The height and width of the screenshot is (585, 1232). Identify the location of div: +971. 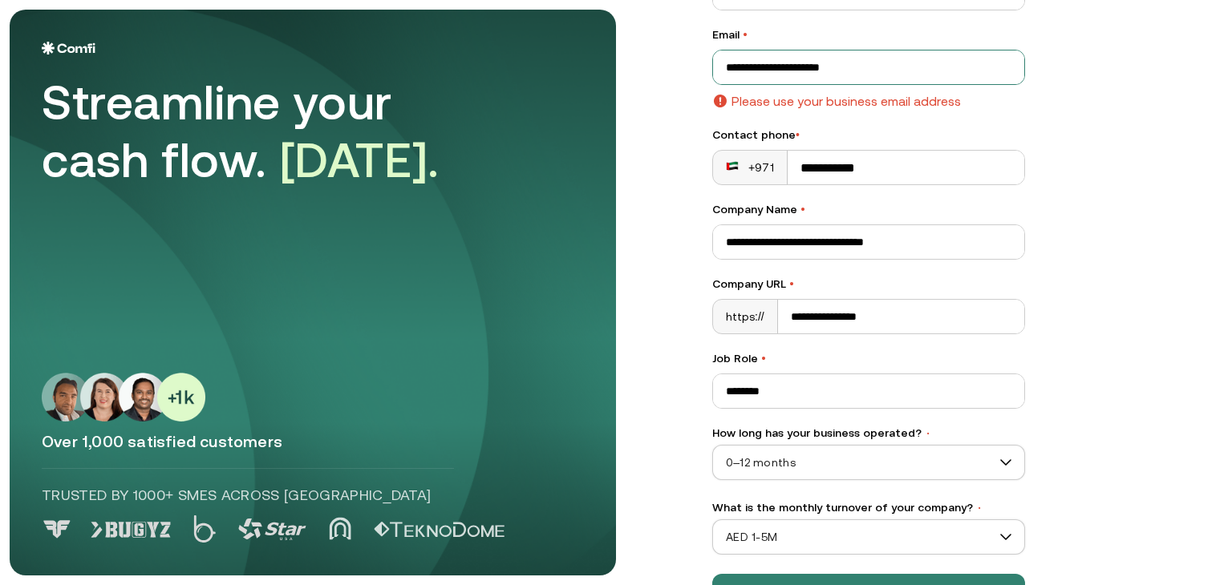
(750, 168).